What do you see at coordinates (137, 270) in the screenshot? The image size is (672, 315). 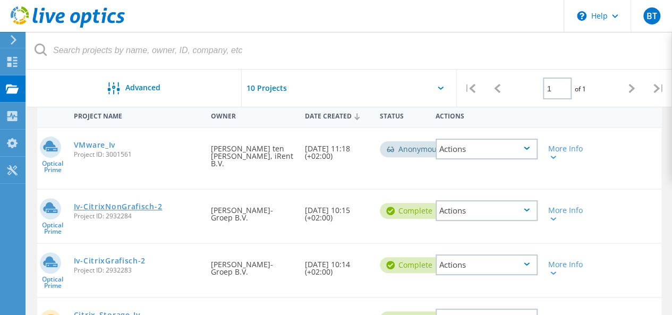 I see `span: Project ID: 2932283` at bounding box center [137, 270].